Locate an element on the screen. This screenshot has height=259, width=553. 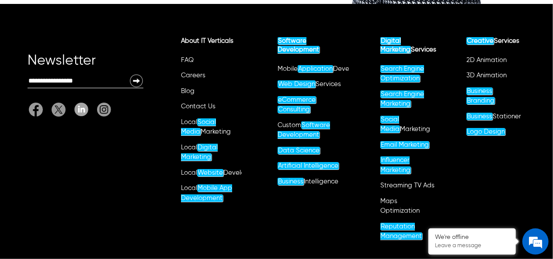
em: Search Engine Optimization is located at coordinates (402, 74).